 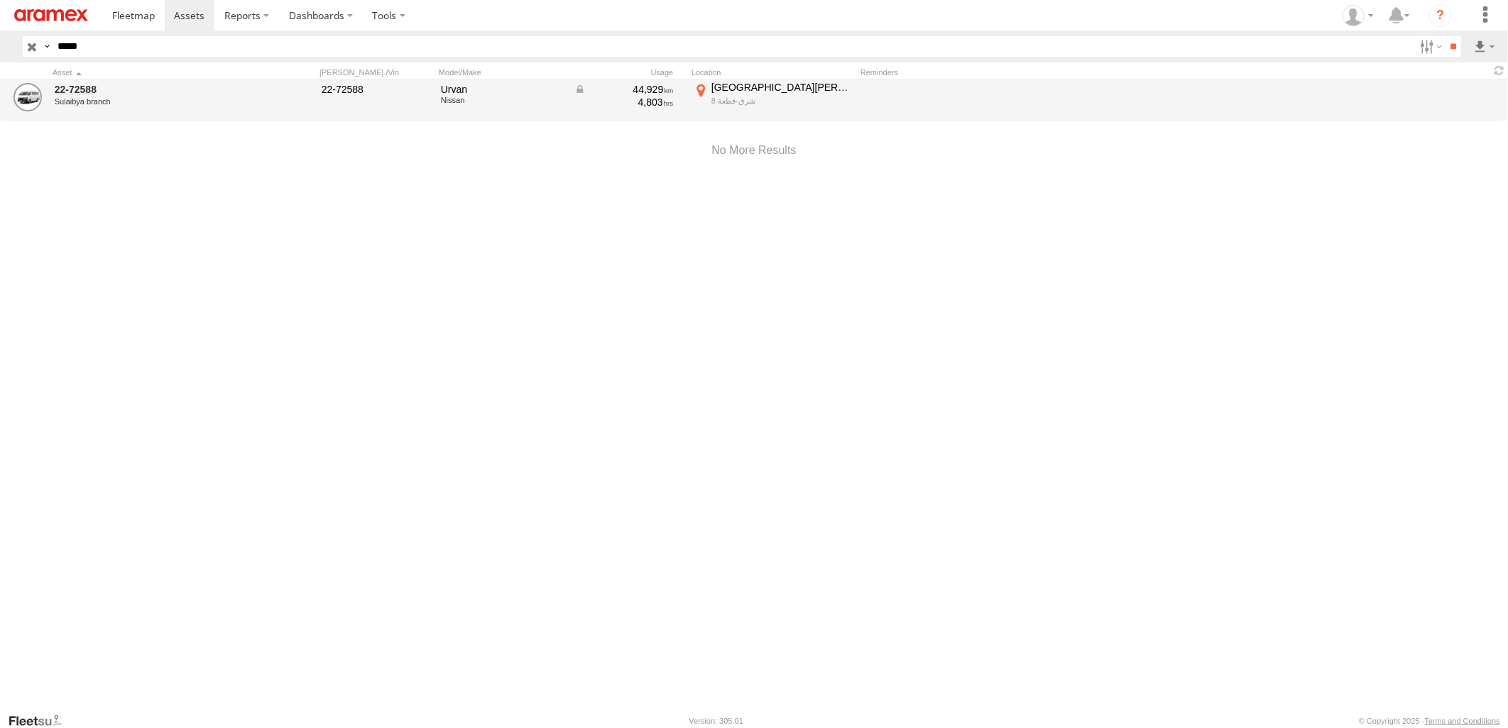 What do you see at coordinates (1429, 721) in the screenshot?
I see `div: © Copyright 2025 -` at bounding box center [1429, 721].